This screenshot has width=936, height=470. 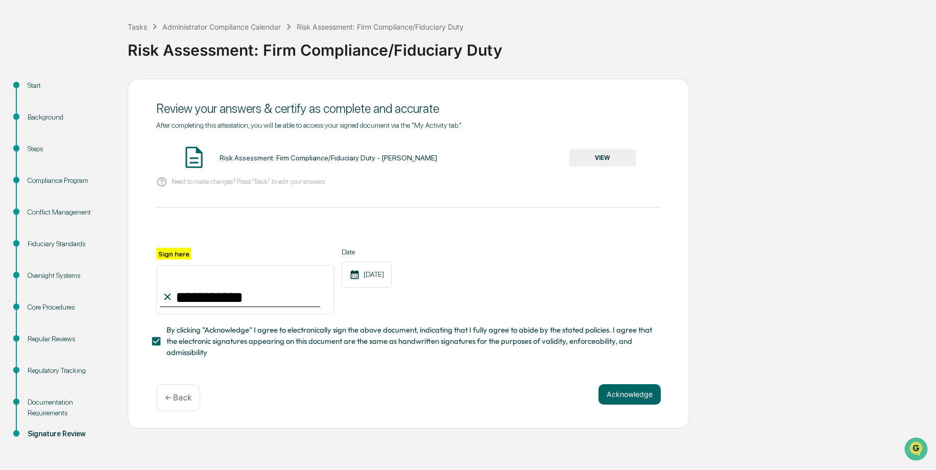 What do you see at coordinates (19, 87) in the screenshot?
I see `img: 1746055101610-c473b297-6a78-478c-a979-82029cc54cd1` at bounding box center [19, 87].